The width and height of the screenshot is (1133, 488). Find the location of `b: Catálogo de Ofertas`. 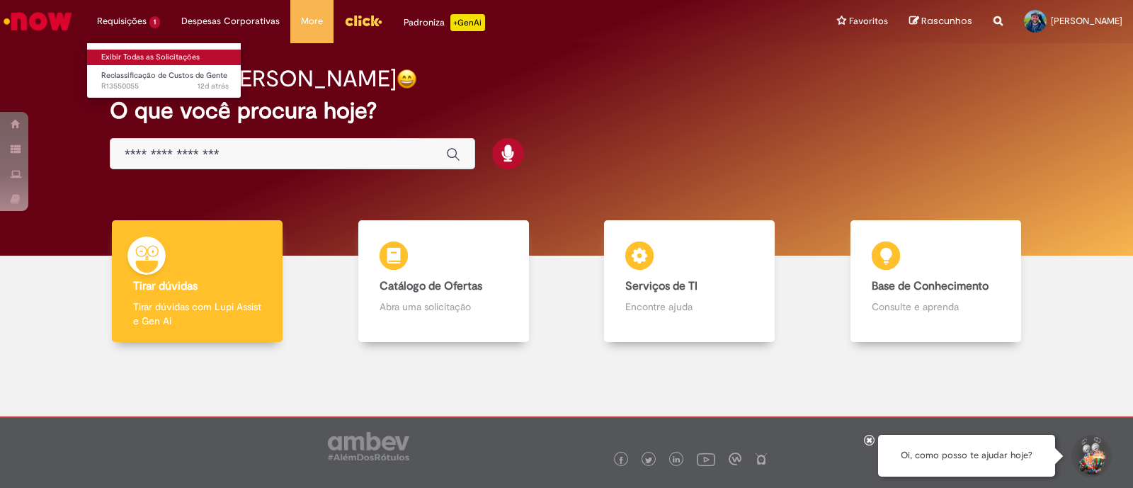

b: Catálogo de Ofertas is located at coordinates (431, 286).